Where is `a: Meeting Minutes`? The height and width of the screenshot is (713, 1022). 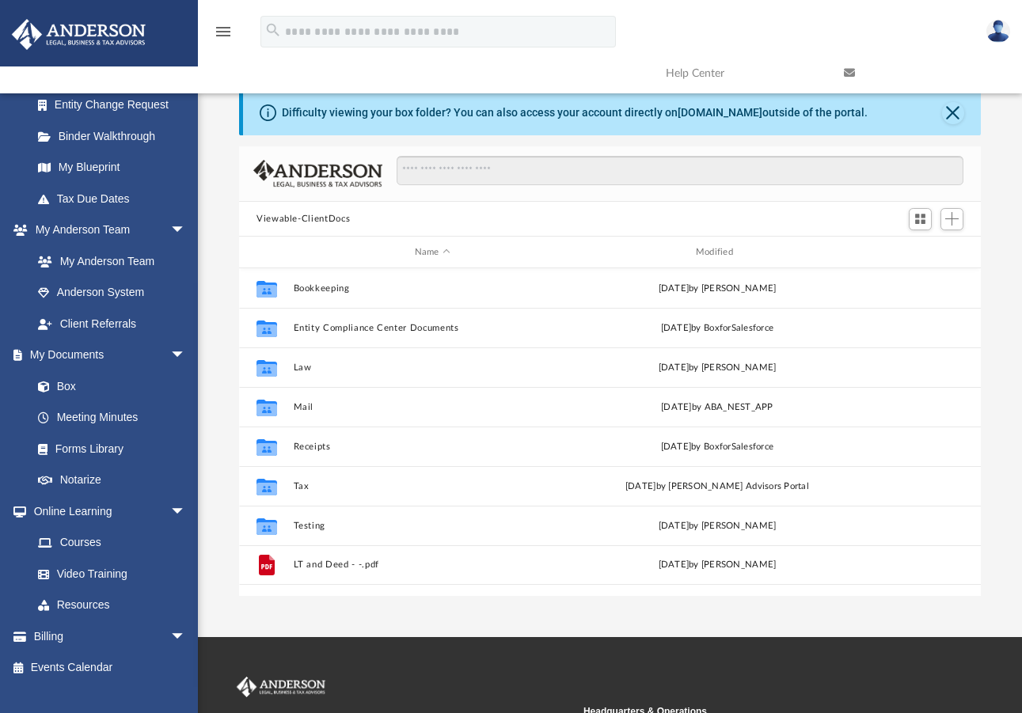
a: Meeting Minutes is located at coordinates (112, 418).